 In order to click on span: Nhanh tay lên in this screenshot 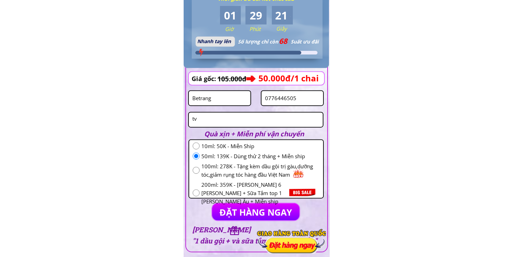, I will do `click(214, 41)`.